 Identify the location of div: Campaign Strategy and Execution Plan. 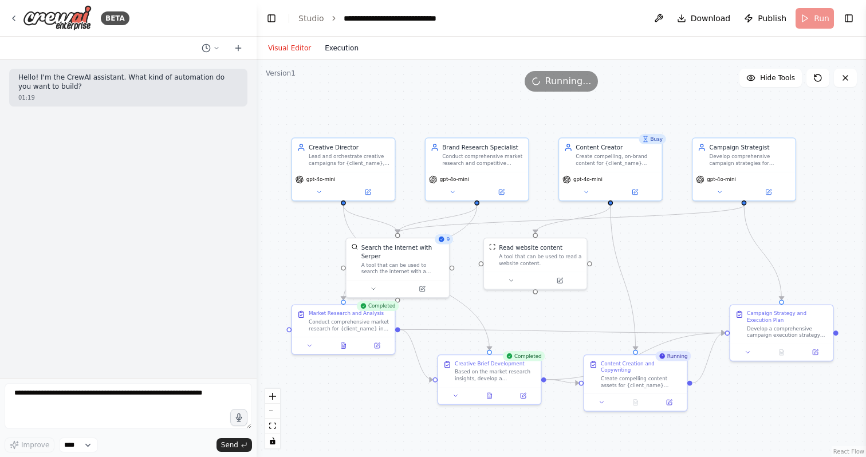
(787, 317).